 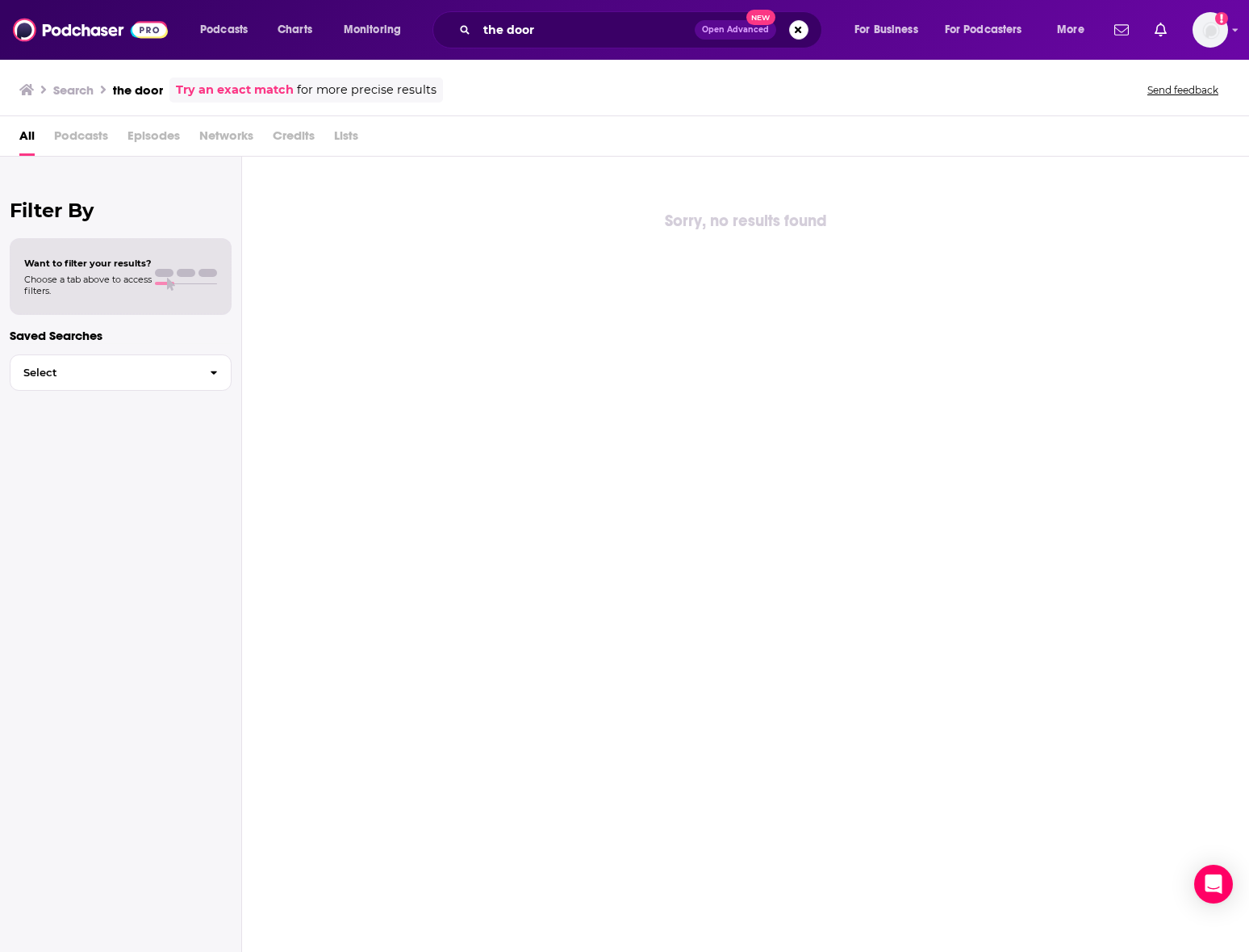 What do you see at coordinates (88, 263) in the screenshot?
I see `span: Want to filter your results?` at bounding box center [88, 263].